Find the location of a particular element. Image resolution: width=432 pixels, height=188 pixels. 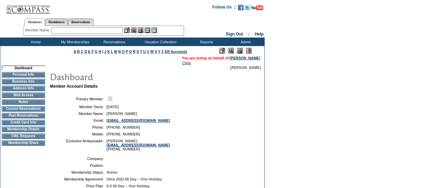

td: CWL Requests is located at coordinates (23, 136).